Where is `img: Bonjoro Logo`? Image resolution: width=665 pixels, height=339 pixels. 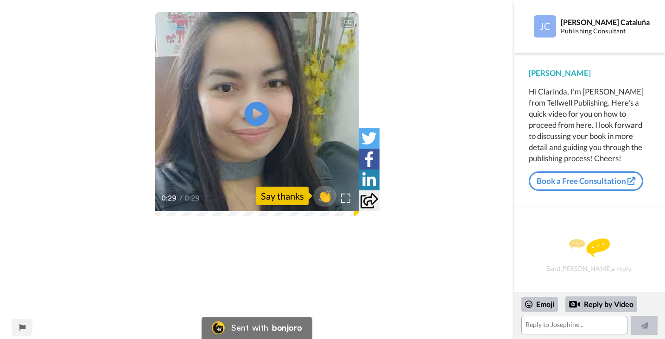 img: Bonjoro Logo is located at coordinates (218, 328).